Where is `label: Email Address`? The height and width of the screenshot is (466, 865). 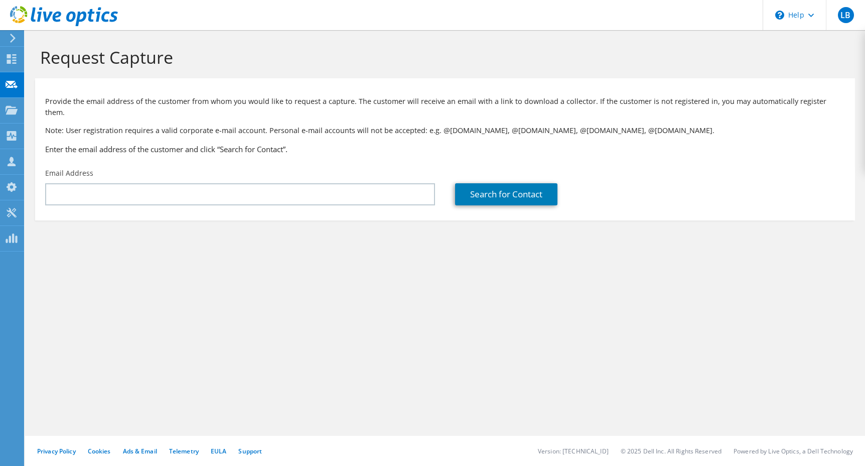
label: Email Address is located at coordinates (69, 173).